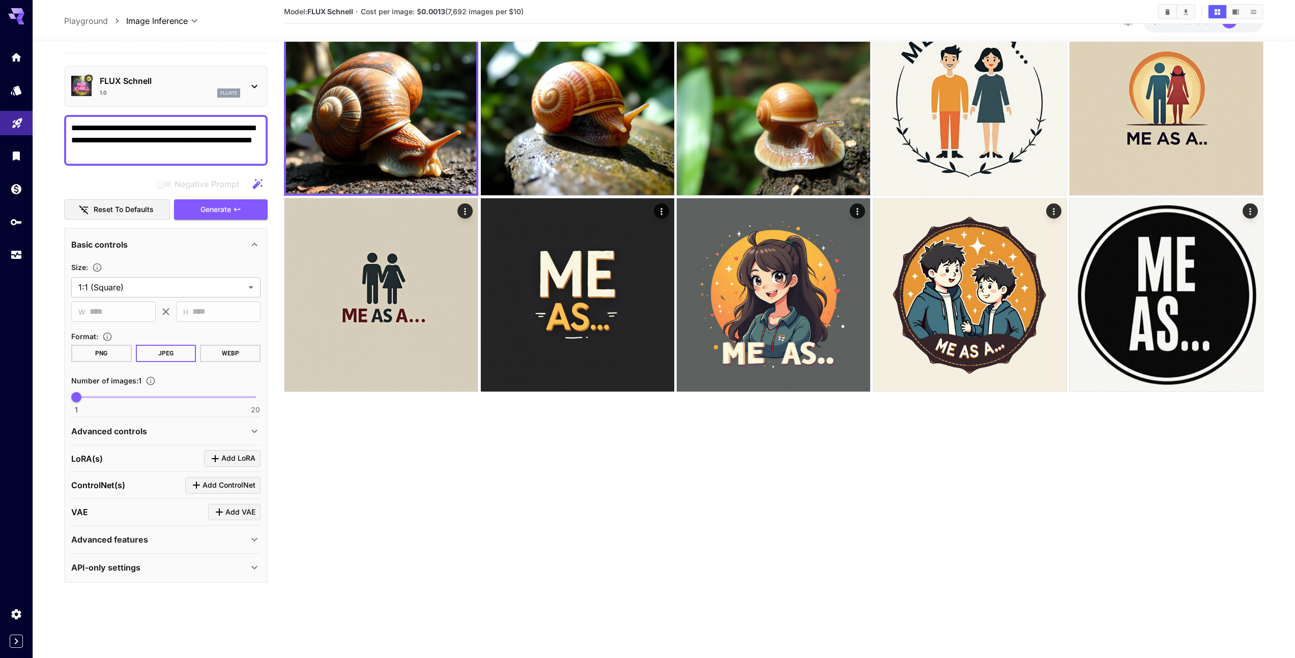 This screenshot has height=658, width=1295. What do you see at coordinates (16, 614) in the screenshot?
I see `div: Settings` at bounding box center [16, 614].